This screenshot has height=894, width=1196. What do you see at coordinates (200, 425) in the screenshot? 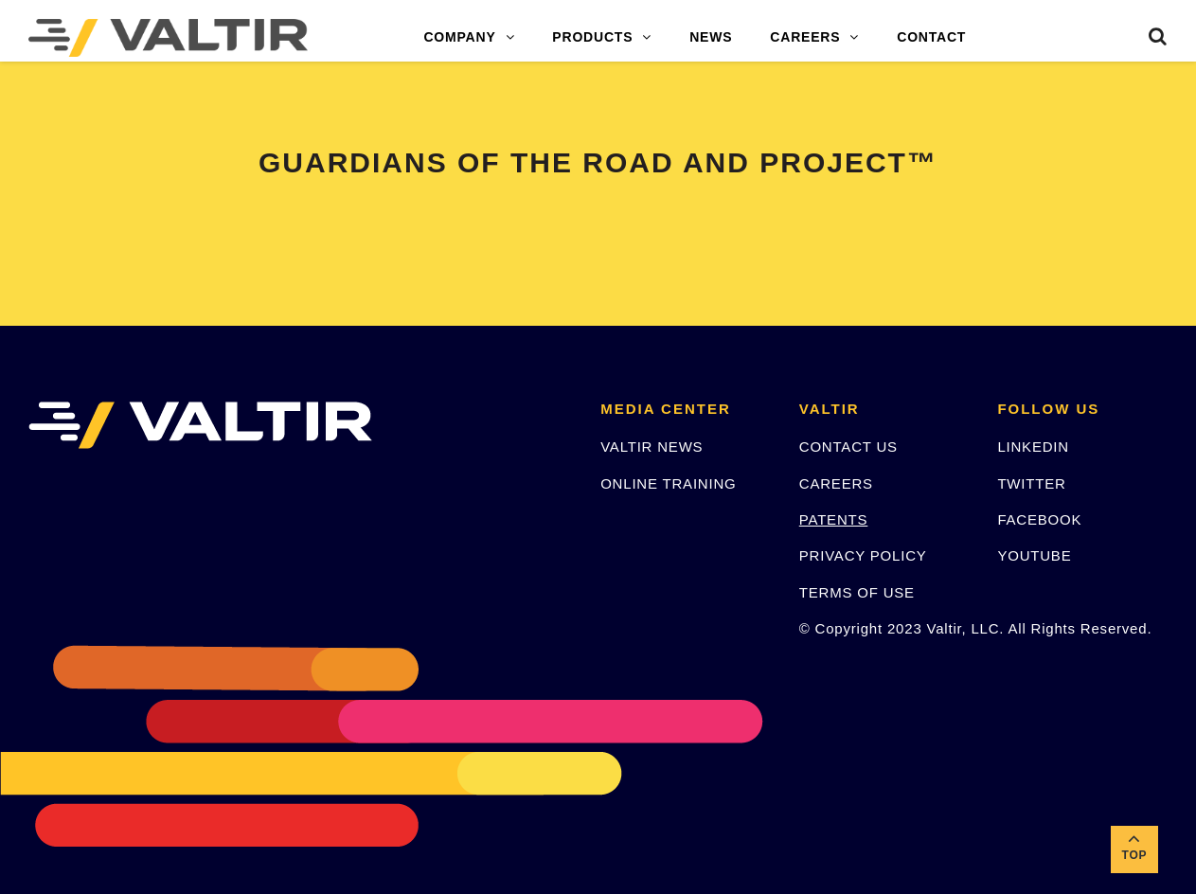
I see `img: VALTIR` at bounding box center [200, 425].